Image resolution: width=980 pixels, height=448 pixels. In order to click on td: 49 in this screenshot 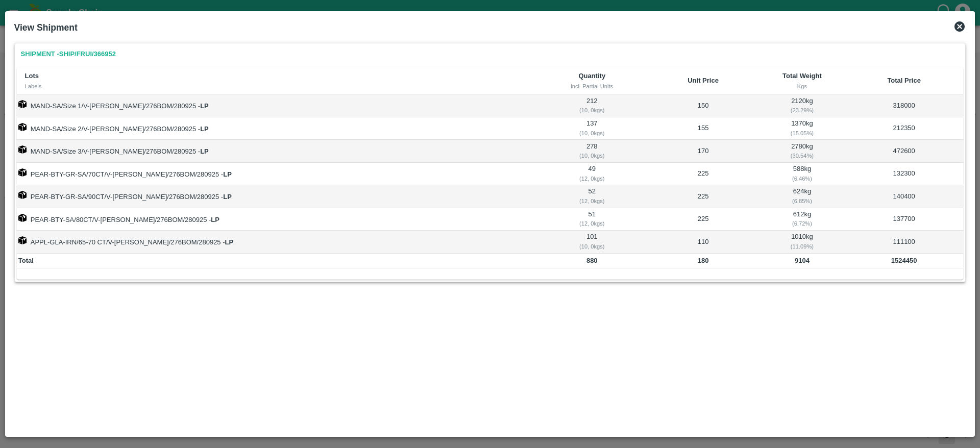, I will do `click(592, 174)`.